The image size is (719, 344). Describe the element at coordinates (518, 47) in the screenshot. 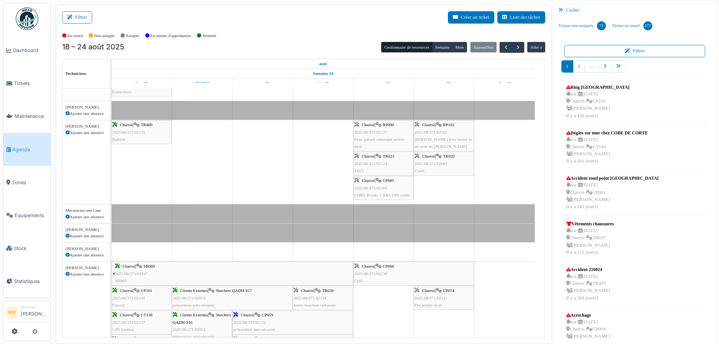

I see `button: Suivant` at that location.